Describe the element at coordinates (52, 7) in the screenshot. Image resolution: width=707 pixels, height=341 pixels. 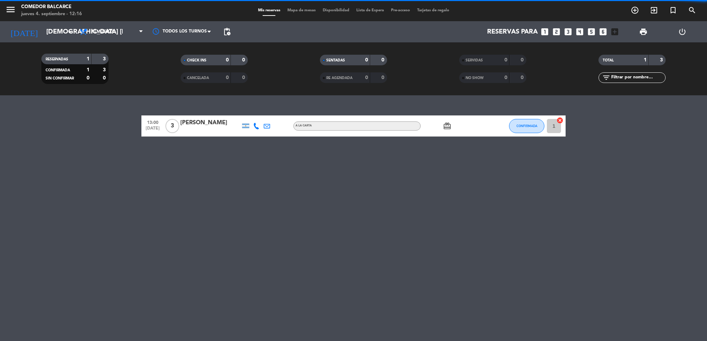
I see `div: Comedor Balcarce` at that location.